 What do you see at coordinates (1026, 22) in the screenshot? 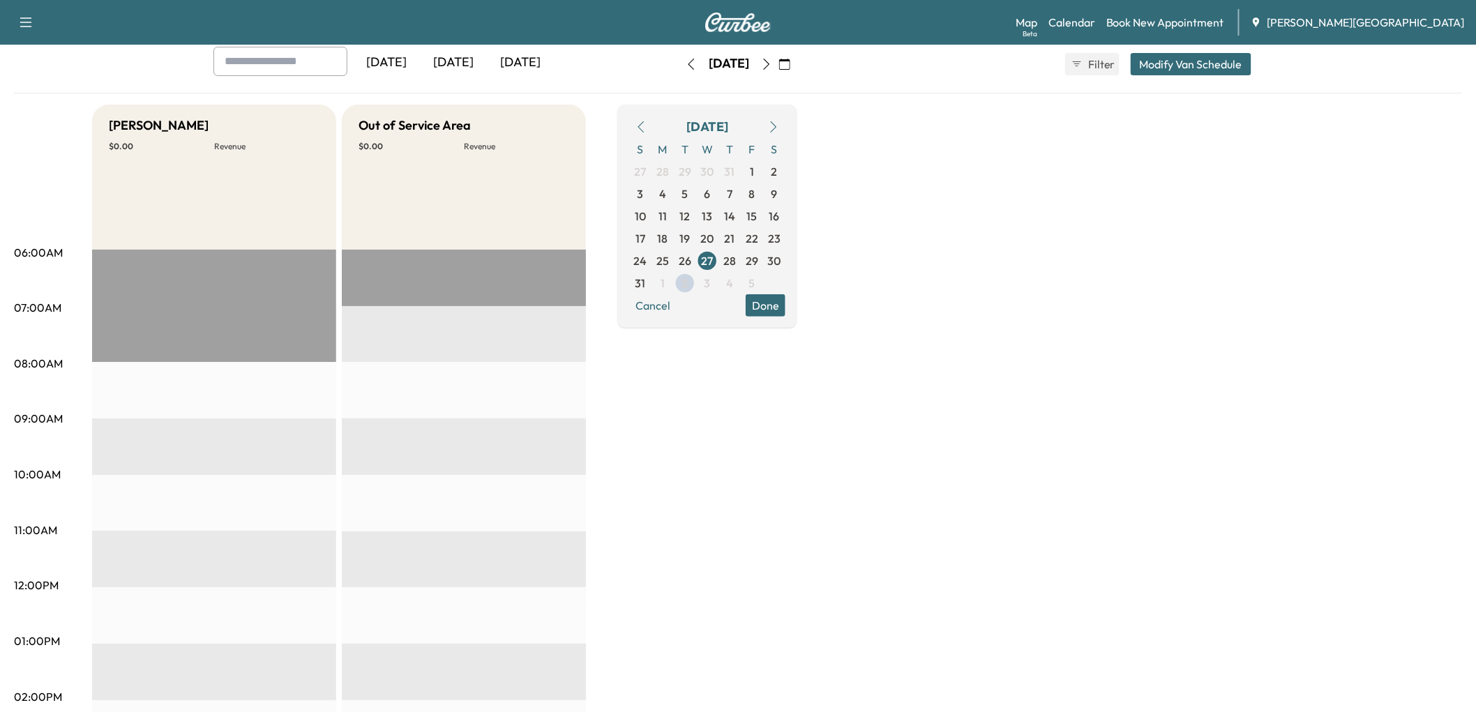
I see `a: MapBeta` at bounding box center [1026, 22].